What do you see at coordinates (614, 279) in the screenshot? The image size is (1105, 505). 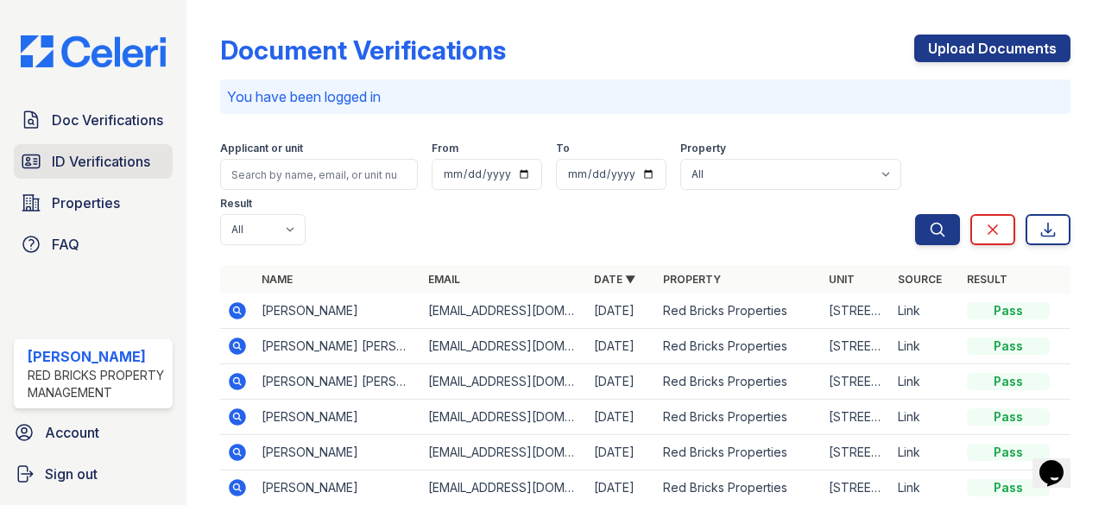 I see `a: Date ▼` at bounding box center [614, 279].